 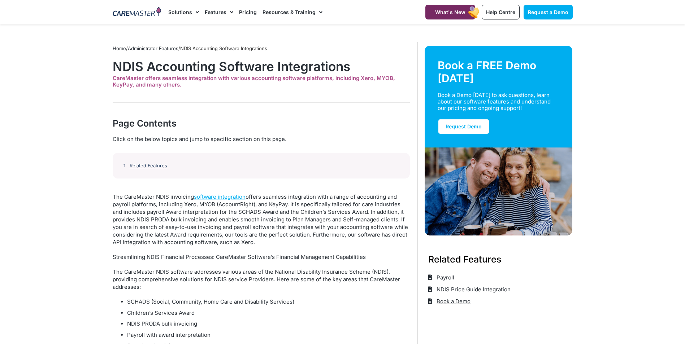 What do you see at coordinates (469, 290) in the screenshot?
I see `a: NDIS Price Guide Integration` at bounding box center [469, 290].